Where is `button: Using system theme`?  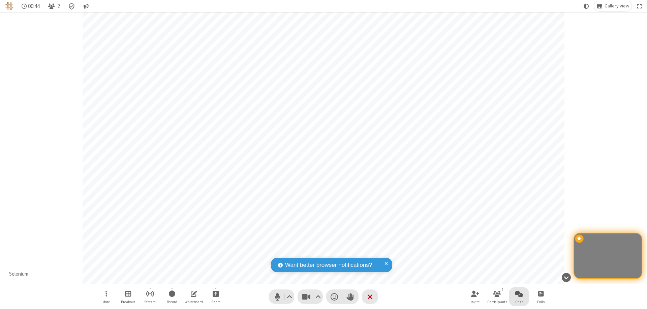
button: Using system theme is located at coordinates (586, 6).